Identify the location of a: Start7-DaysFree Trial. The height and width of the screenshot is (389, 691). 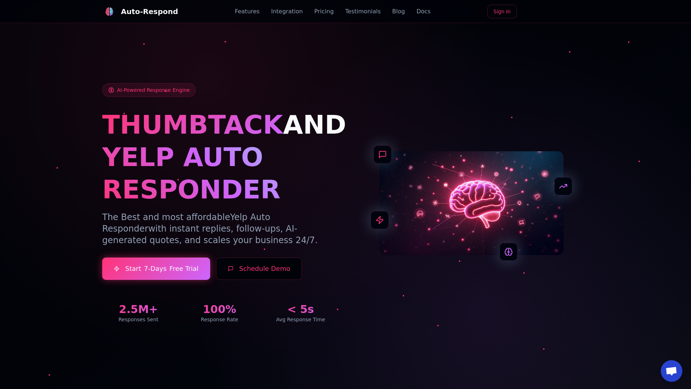
(156, 269).